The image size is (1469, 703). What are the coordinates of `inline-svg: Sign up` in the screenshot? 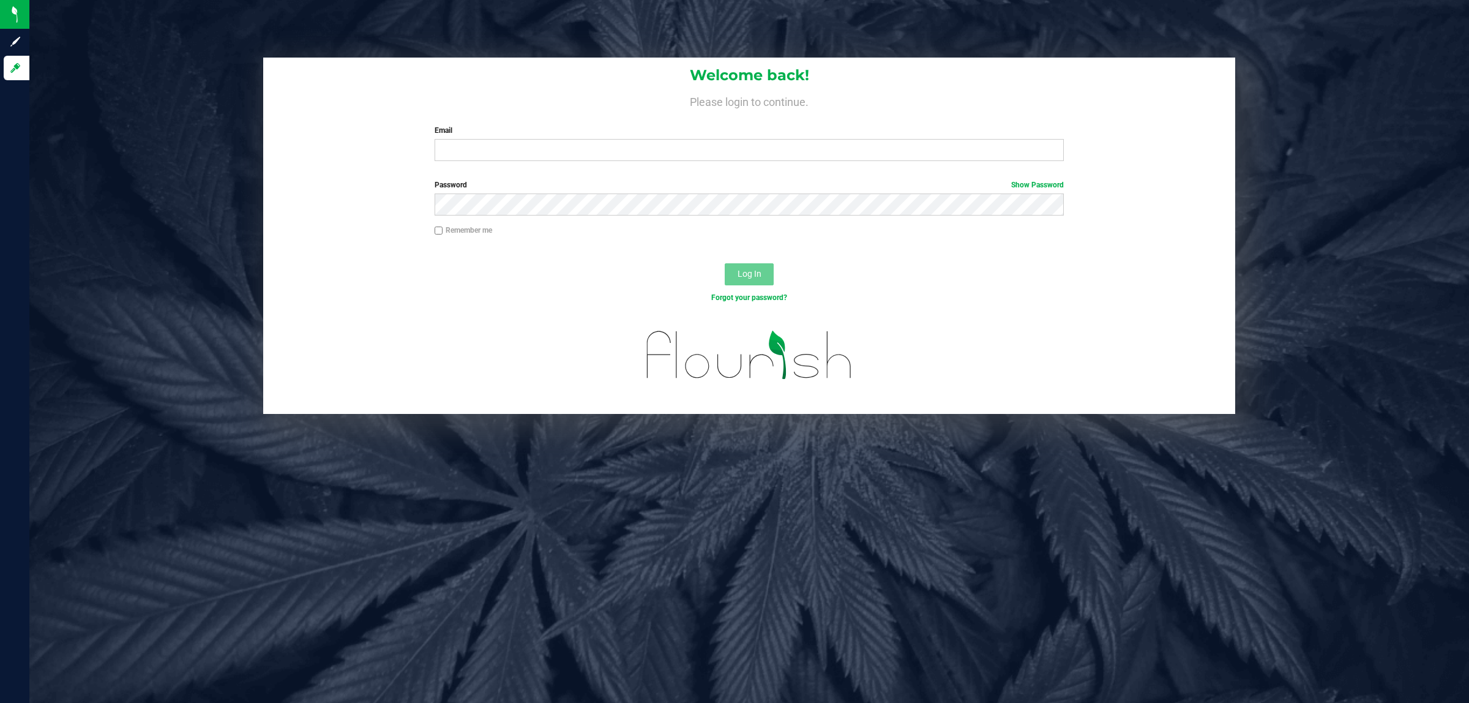 It's located at (15, 42).